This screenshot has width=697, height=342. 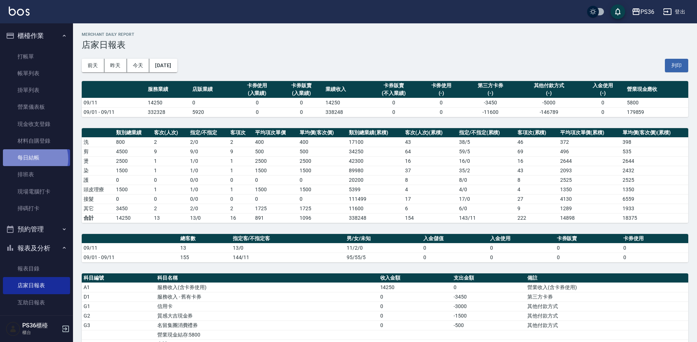 What do you see at coordinates (537, 180) in the screenshot?
I see `td: 8` at bounding box center [537, 180].